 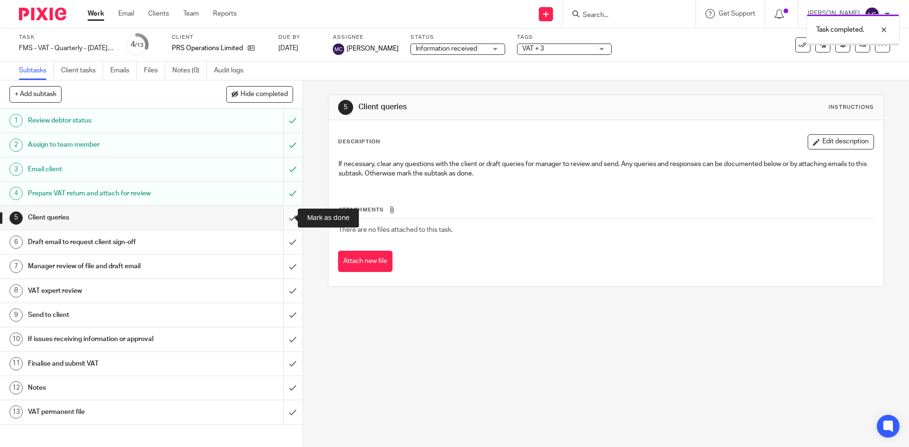 What do you see at coordinates (110, 145) in the screenshot?
I see `h1: Assign to team member` at bounding box center [110, 145].